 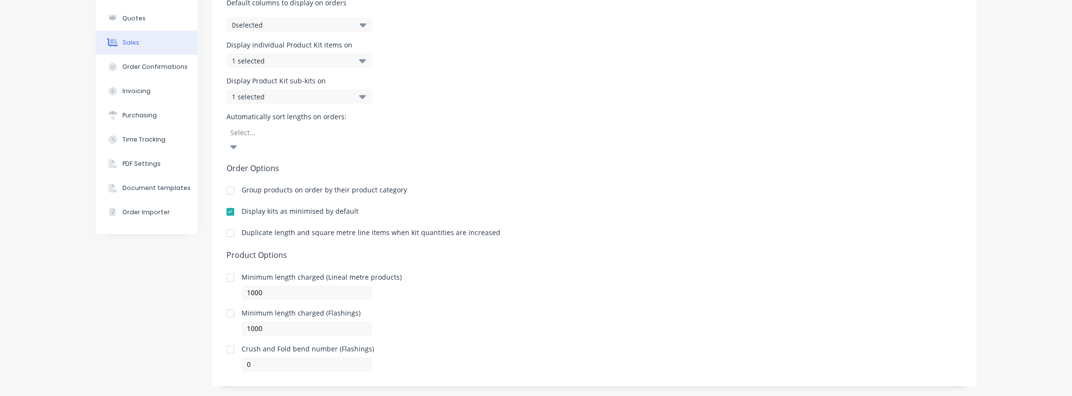 I want to click on button: Purchasing, so click(x=147, y=115).